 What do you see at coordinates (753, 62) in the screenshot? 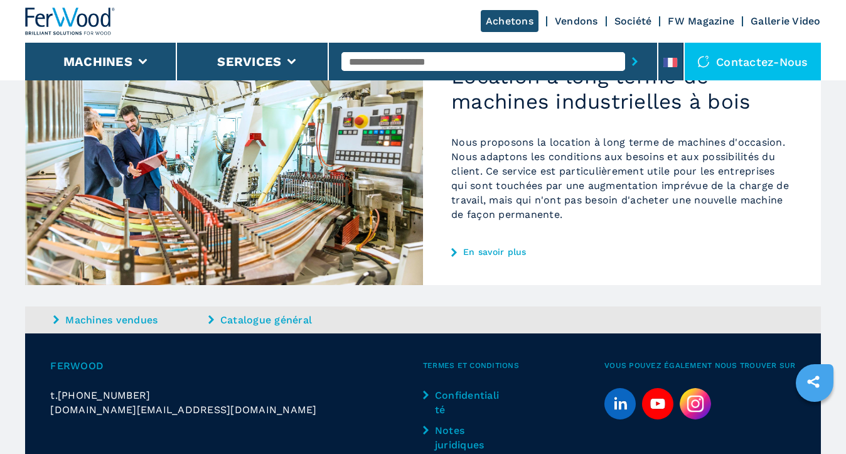
I see `div: Contactez-nous` at bounding box center [753, 62].